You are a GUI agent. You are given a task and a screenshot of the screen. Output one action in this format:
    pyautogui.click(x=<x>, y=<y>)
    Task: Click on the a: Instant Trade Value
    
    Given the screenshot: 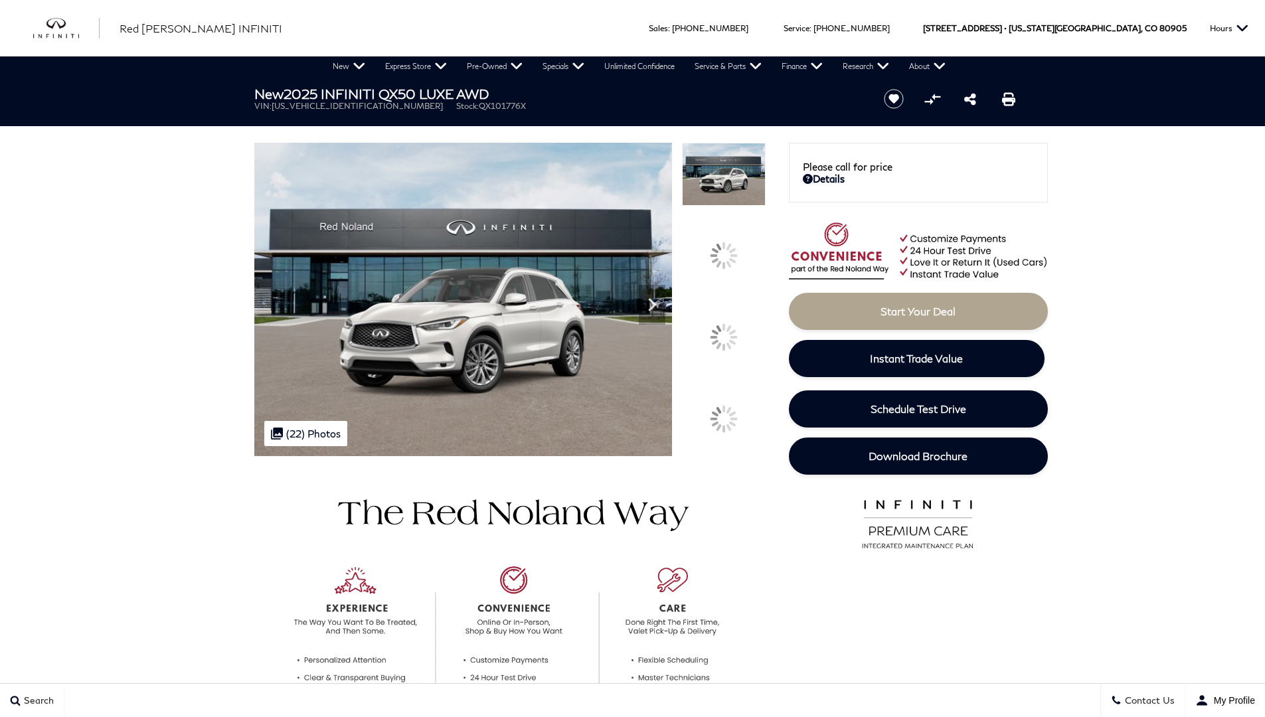 What is the action you would take?
    pyautogui.click(x=916, y=358)
    